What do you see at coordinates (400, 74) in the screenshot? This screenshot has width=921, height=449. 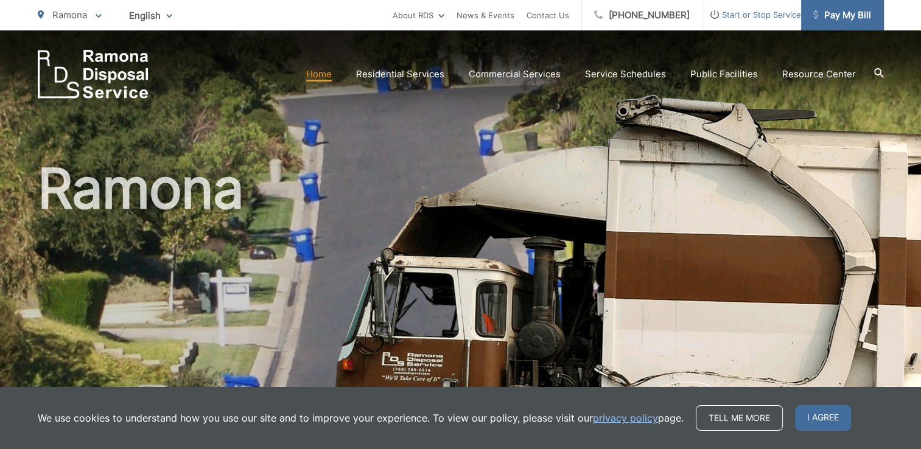 I see `a: Residential Services` at bounding box center [400, 74].